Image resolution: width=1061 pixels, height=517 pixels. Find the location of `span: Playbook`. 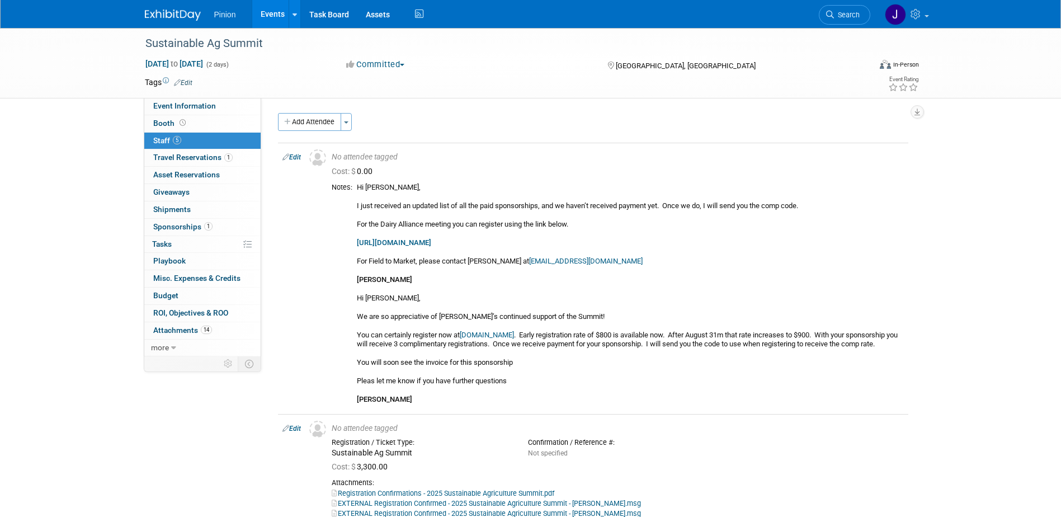

span: Playbook is located at coordinates (169, 261).